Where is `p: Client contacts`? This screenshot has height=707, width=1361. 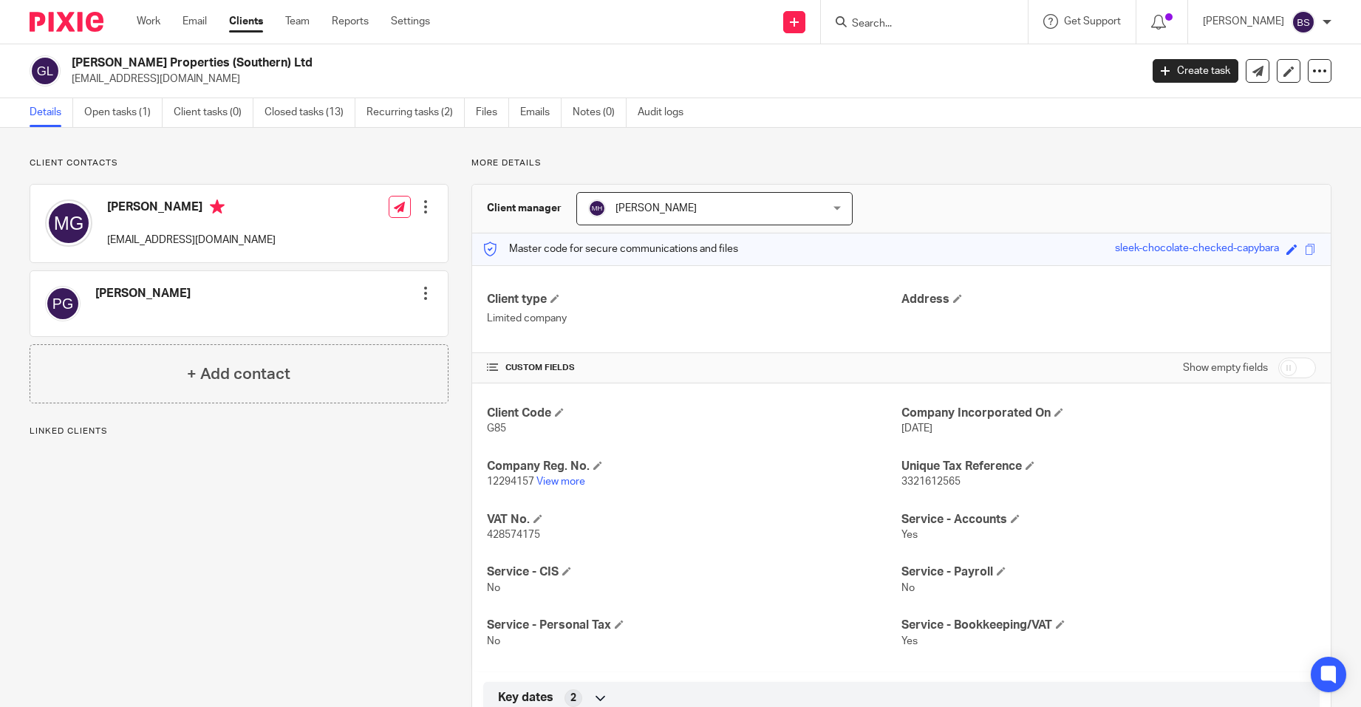 p: Client contacts is located at coordinates (239, 163).